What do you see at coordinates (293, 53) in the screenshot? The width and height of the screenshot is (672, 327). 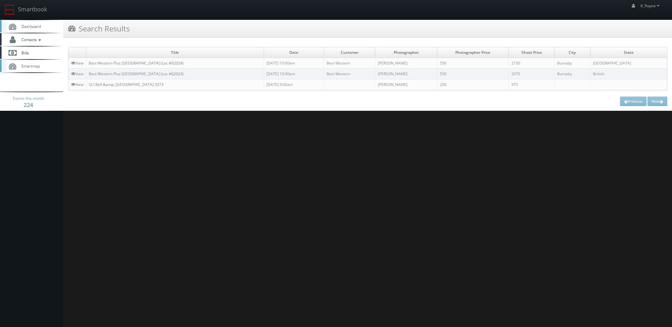 I see `td: Date` at bounding box center [293, 53].